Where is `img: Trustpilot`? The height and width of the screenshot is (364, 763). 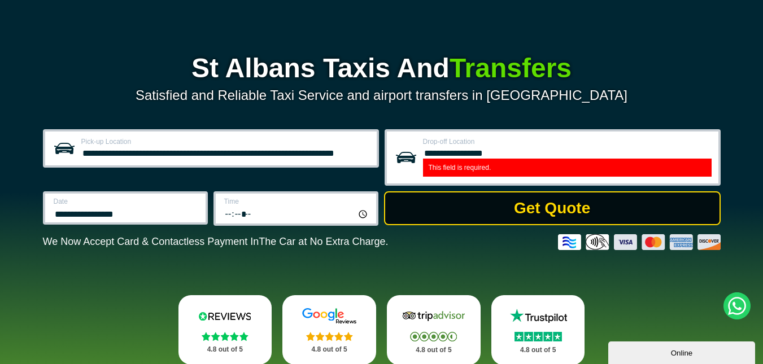
img: Trustpilot is located at coordinates (538, 316).